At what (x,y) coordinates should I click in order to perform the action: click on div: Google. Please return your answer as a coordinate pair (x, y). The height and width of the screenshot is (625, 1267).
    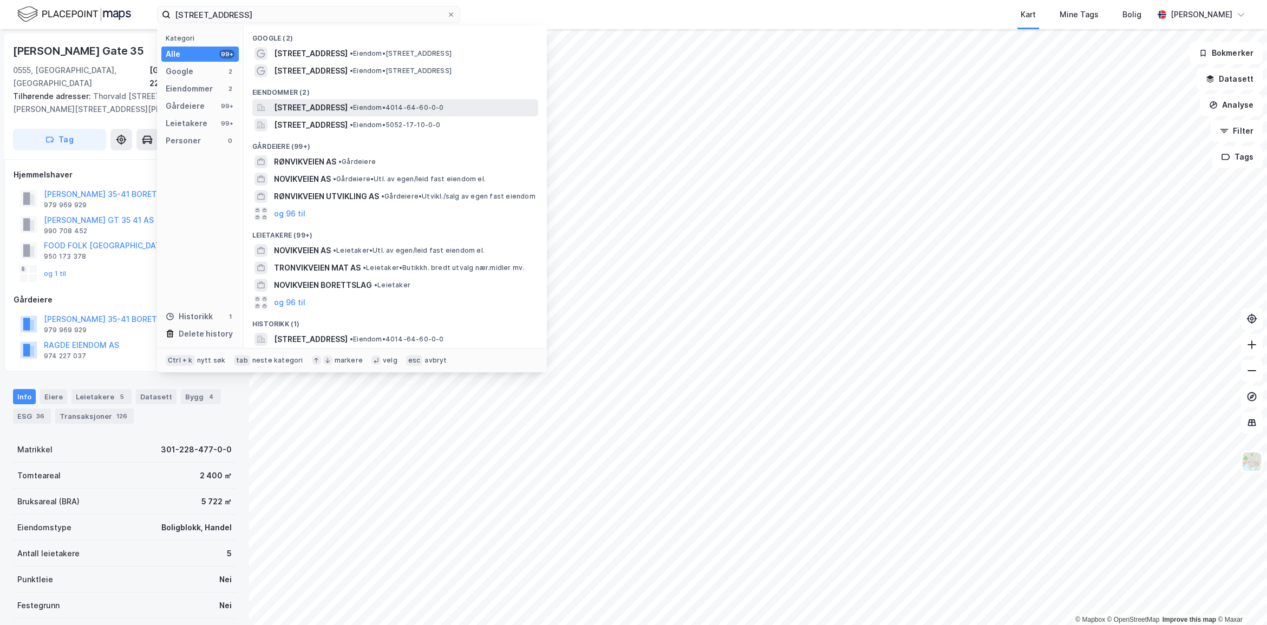
    Looking at the image, I should click on (179, 71).